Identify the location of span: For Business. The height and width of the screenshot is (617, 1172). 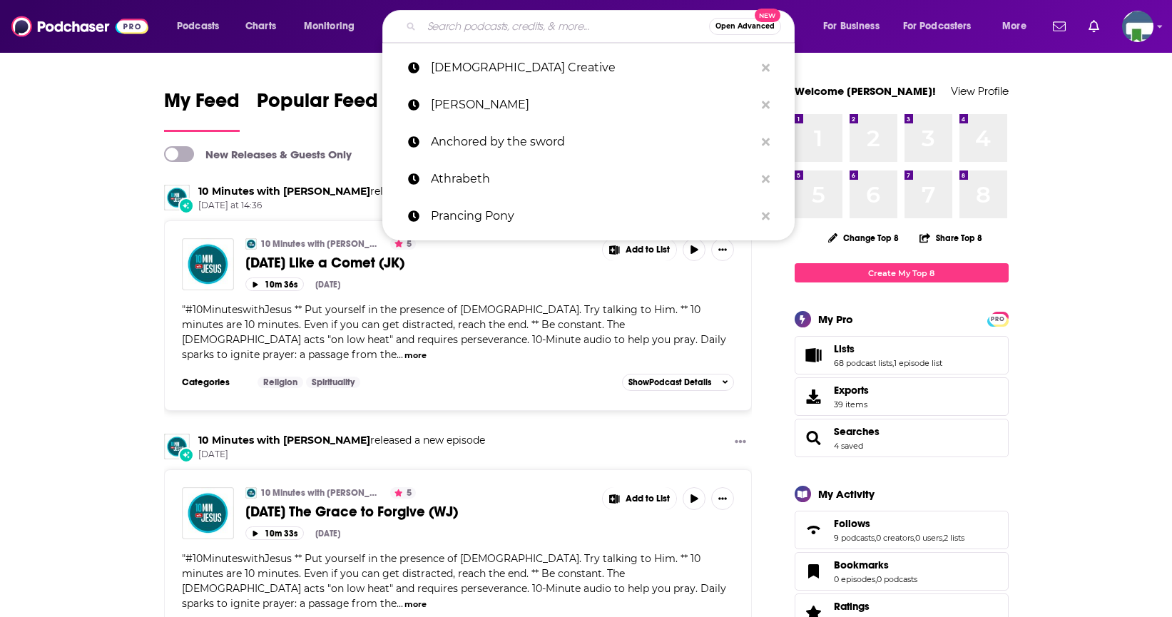
(851, 26).